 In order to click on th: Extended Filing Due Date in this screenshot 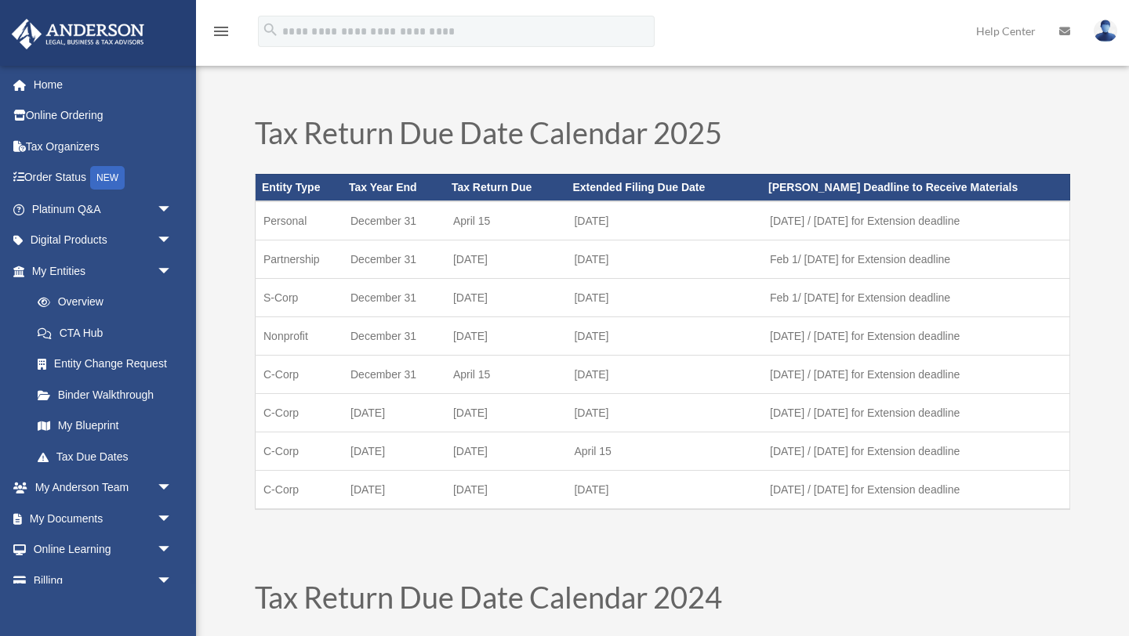, I will do `click(664, 187)`.